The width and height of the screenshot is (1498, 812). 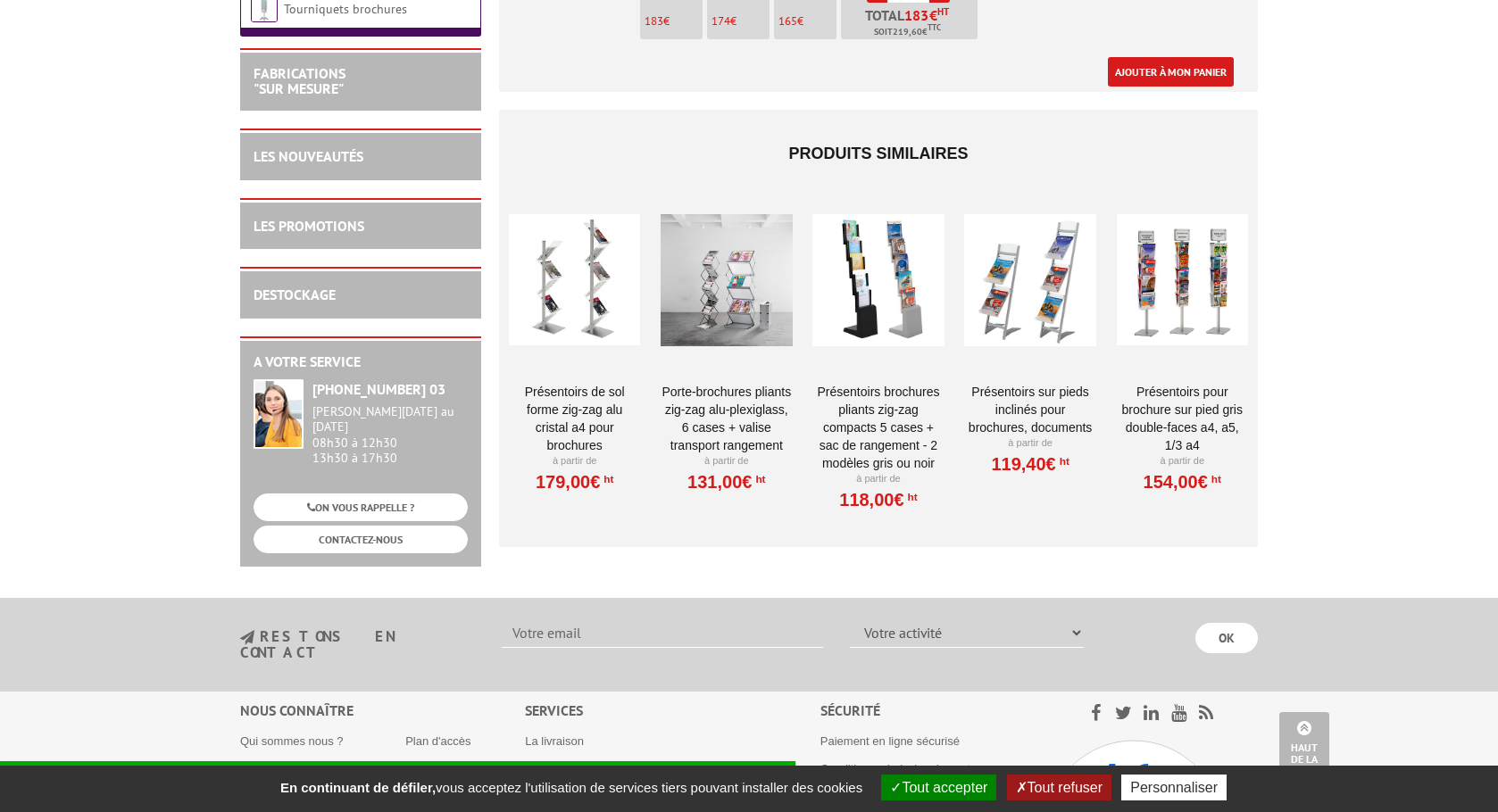 I want to click on button: Tout accepter, so click(x=938, y=787).